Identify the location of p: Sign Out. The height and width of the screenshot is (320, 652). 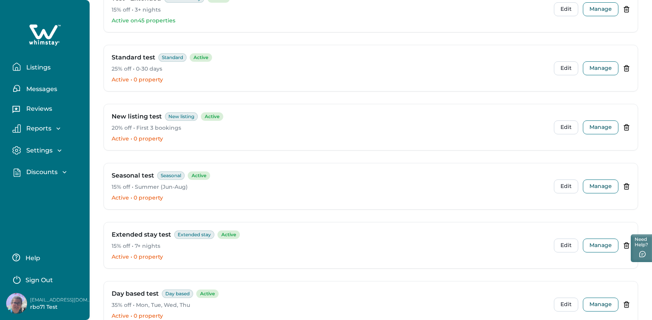
(39, 280).